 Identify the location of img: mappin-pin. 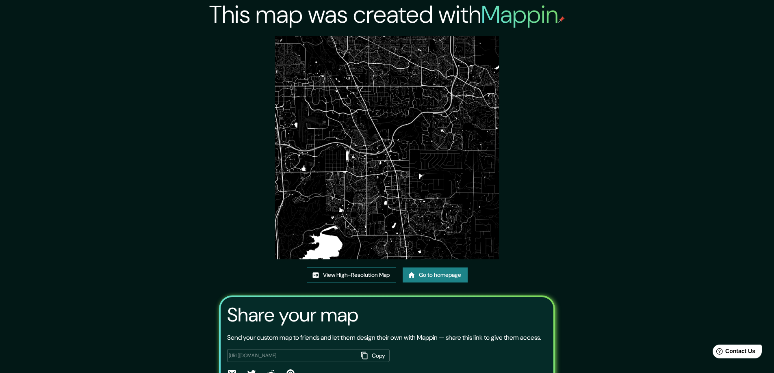
(561, 19).